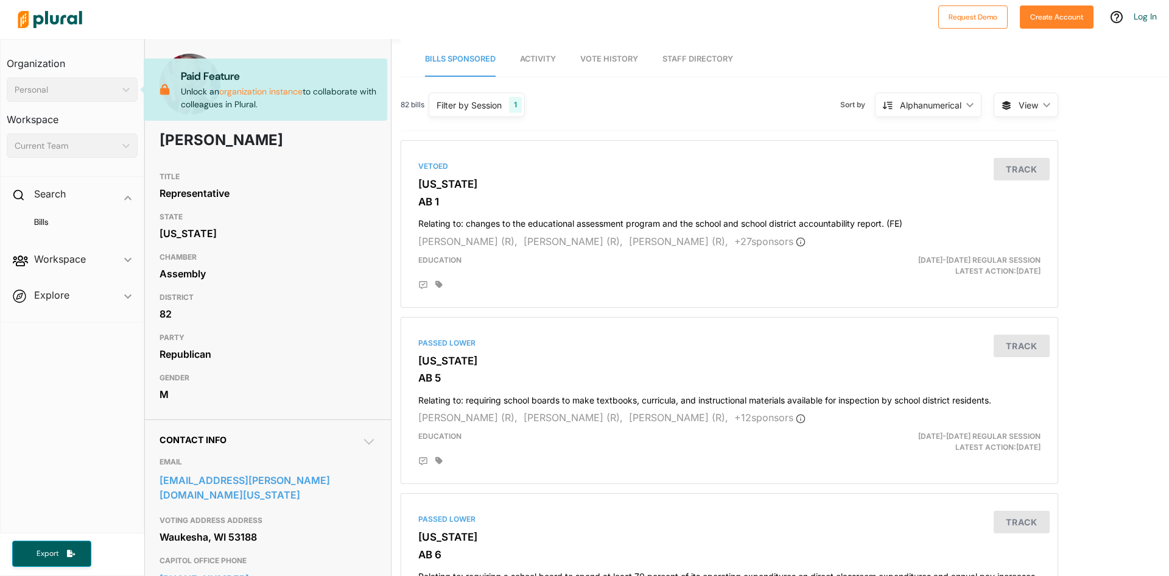  What do you see at coordinates (279, 76) in the screenshot?
I see `p: Paid Feature` at bounding box center [279, 76].